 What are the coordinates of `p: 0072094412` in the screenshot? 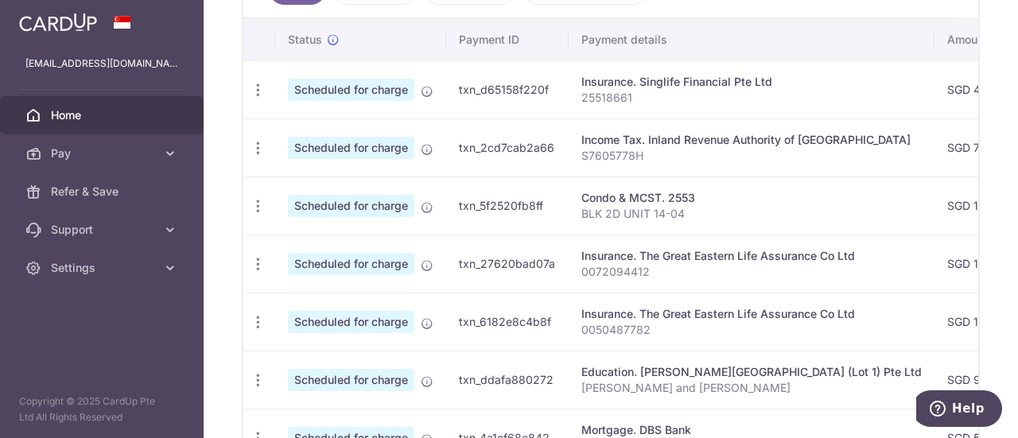 It's located at (751, 272).